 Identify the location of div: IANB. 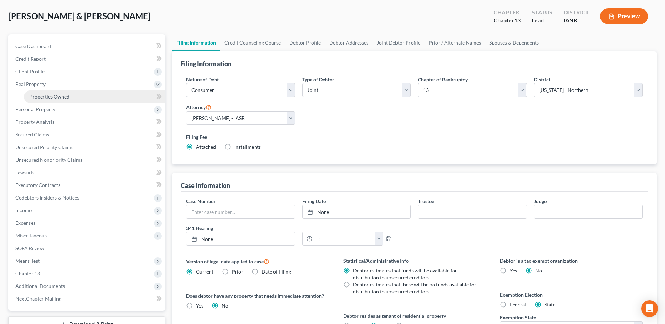
(577, 20).